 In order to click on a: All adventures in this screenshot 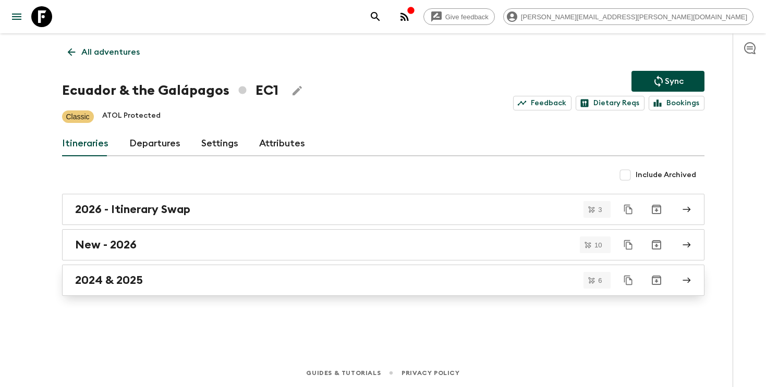, I will do `click(104, 52)`.